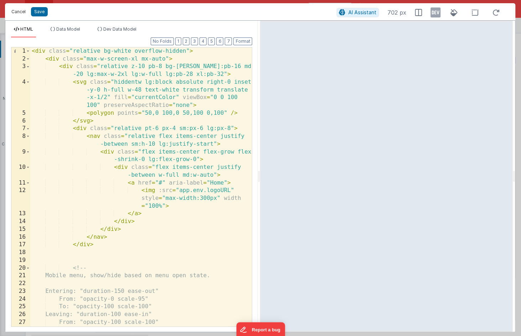  Describe the element at coordinates (21, 156) in the screenshot. I see `div: 9` at that location.